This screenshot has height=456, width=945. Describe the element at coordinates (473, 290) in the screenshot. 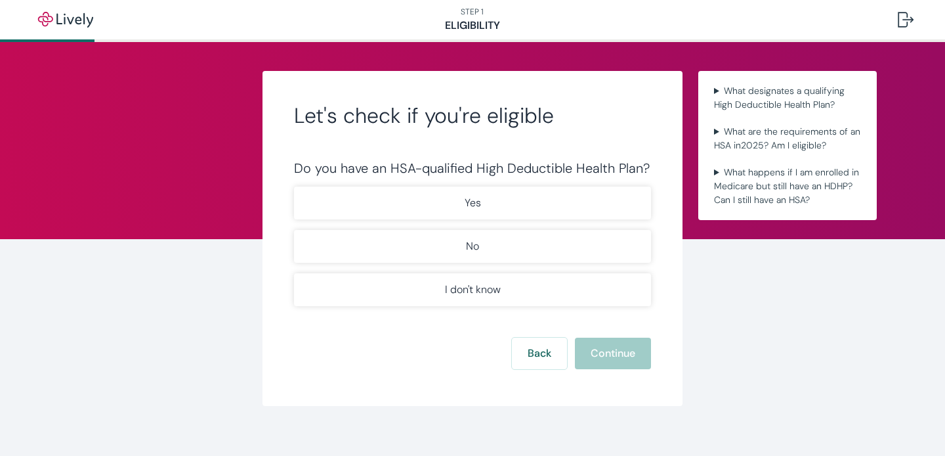

I see `button: I don't know` at that location.